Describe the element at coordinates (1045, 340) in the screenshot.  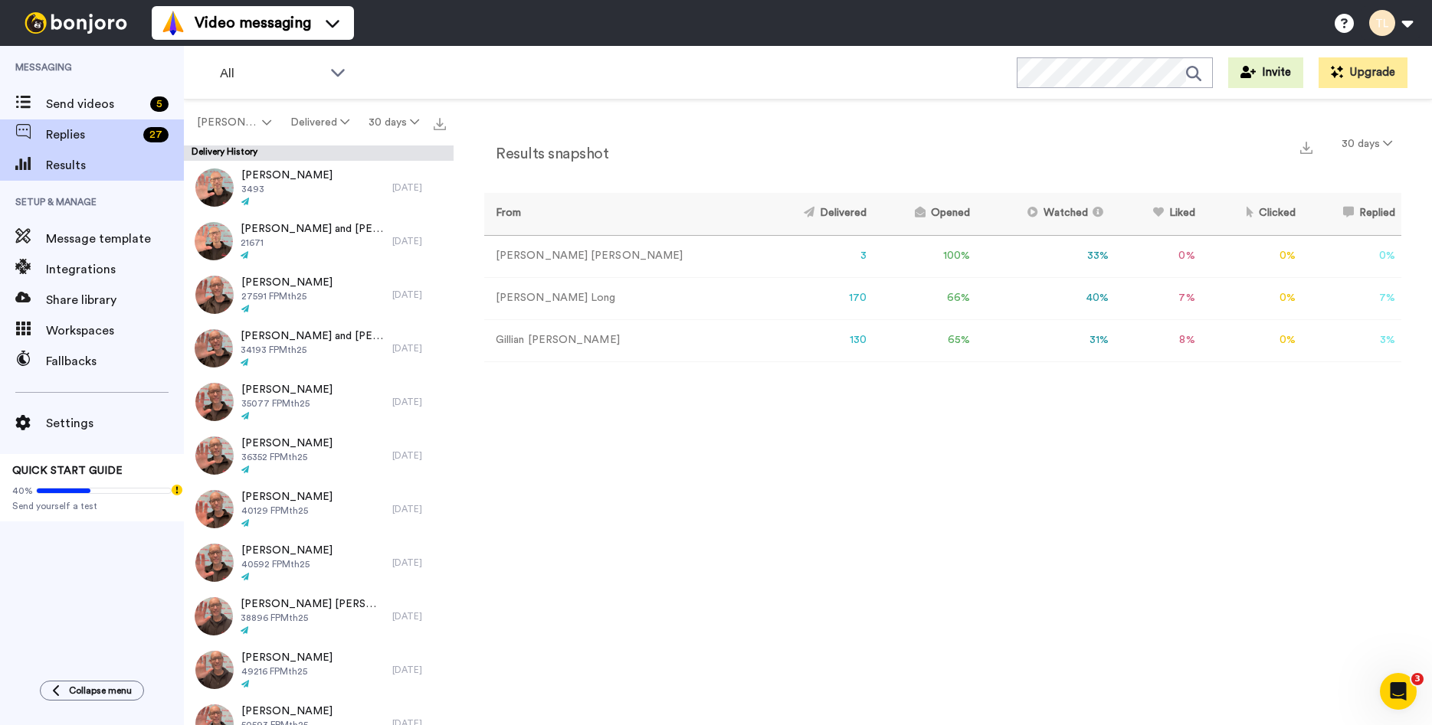
I see `td: 31 %` at that location.